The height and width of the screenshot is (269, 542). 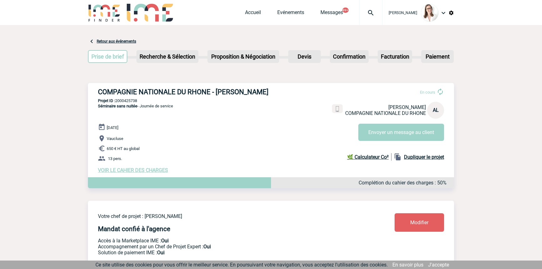 What do you see at coordinates (424, 157) in the screenshot?
I see `b: Dupliquer le projet` at bounding box center [424, 157].